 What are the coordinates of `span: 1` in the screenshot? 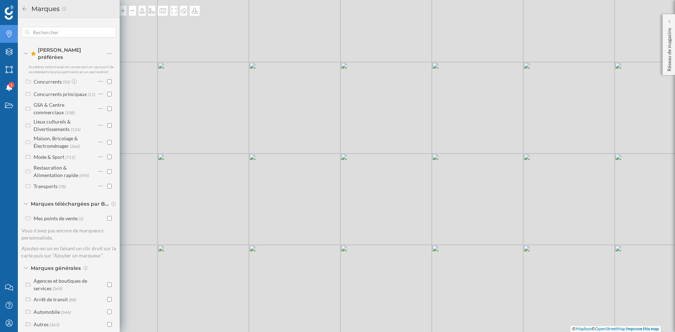 It's located at (11, 85).